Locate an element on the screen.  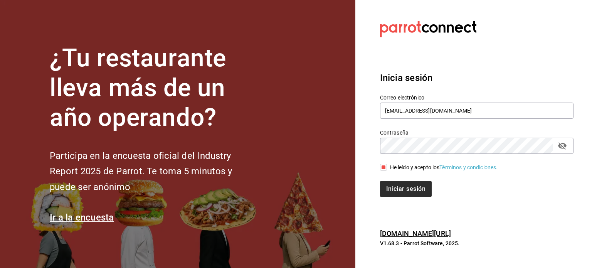
label: Correo electrónico is located at coordinates (477, 98).